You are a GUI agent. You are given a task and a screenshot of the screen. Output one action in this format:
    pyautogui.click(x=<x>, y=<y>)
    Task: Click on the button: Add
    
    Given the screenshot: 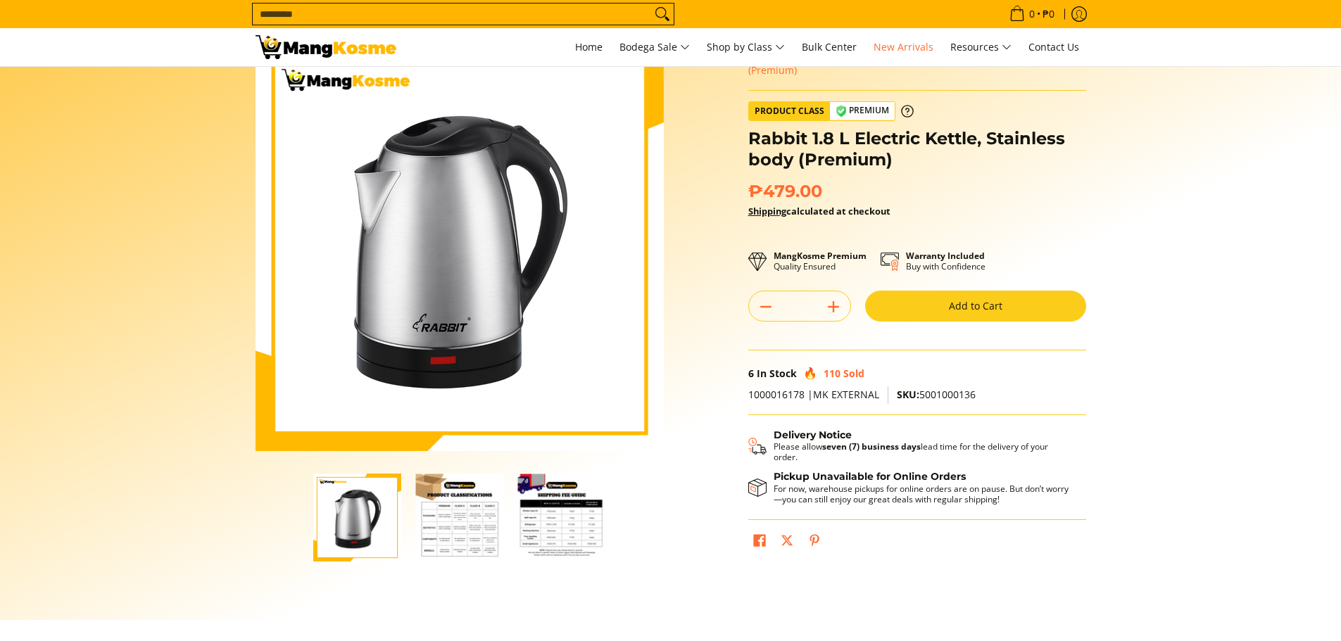 What is the action you would take?
    pyautogui.click(x=834, y=307)
    